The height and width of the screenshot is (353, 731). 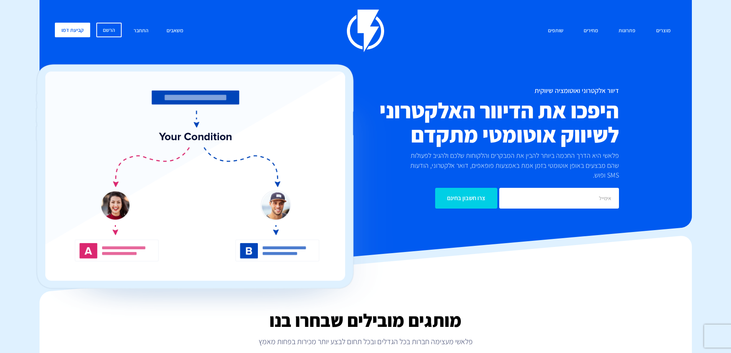 I want to click on h2: היפכו את הדיוור האלקטרוני לשיווק אוטומטי מתקדם, so click(x=469, y=122).